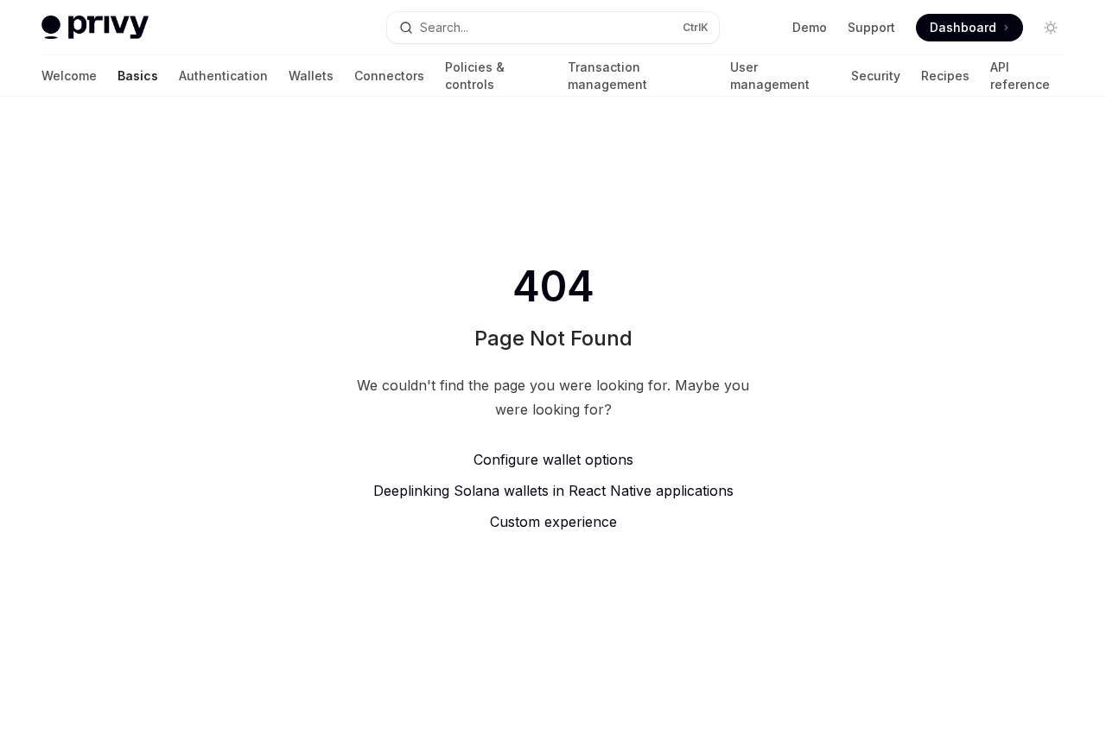 This screenshot has height=754, width=1106. What do you see at coordinates (496, 76) in the screenshot?
I see `a: Policies & controls` at bounding box center [496, 76].